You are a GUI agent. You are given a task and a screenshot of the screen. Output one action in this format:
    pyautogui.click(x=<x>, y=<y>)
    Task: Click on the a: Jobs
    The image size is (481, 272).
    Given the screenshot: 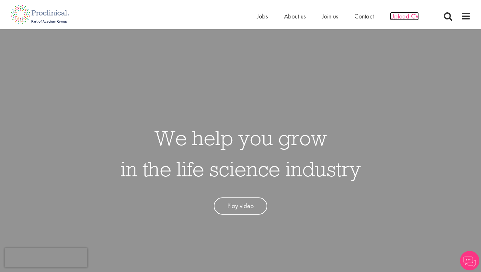 What is the action you would take?
    pyautogui.click(x=262, y=16)
    